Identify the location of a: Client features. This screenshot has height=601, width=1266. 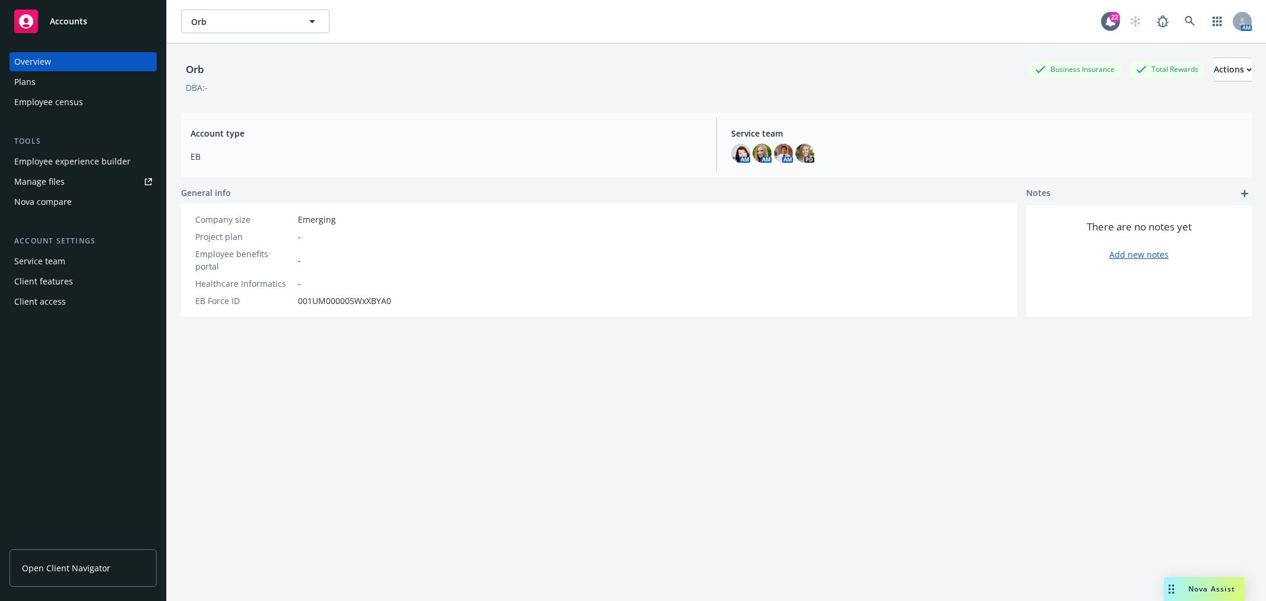
(83, 281).